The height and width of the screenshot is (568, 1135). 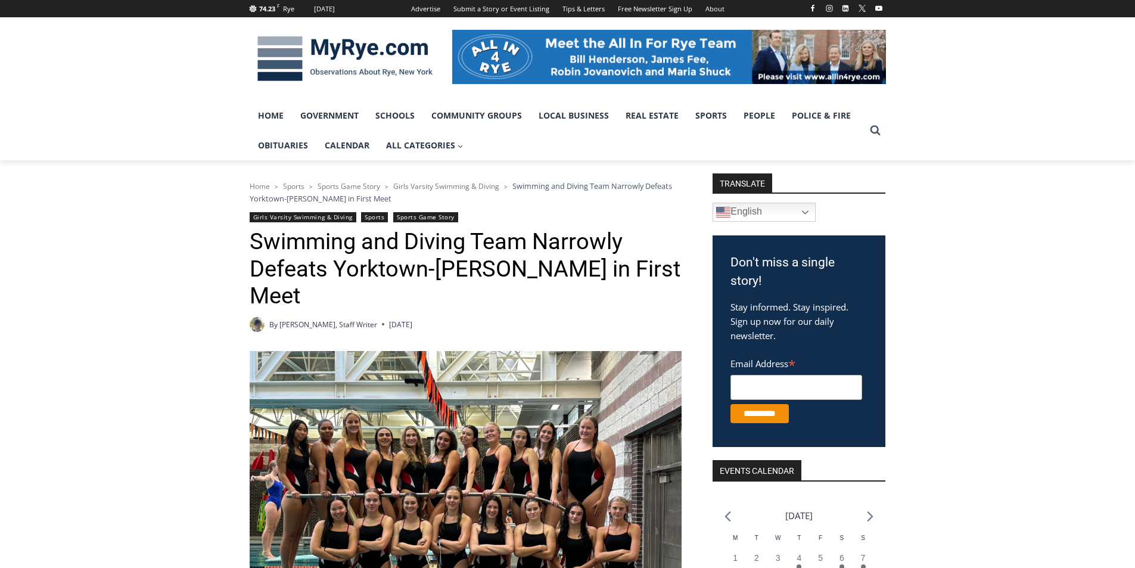 I want to click on a: All in for Rye, so click(x=669, y=57).